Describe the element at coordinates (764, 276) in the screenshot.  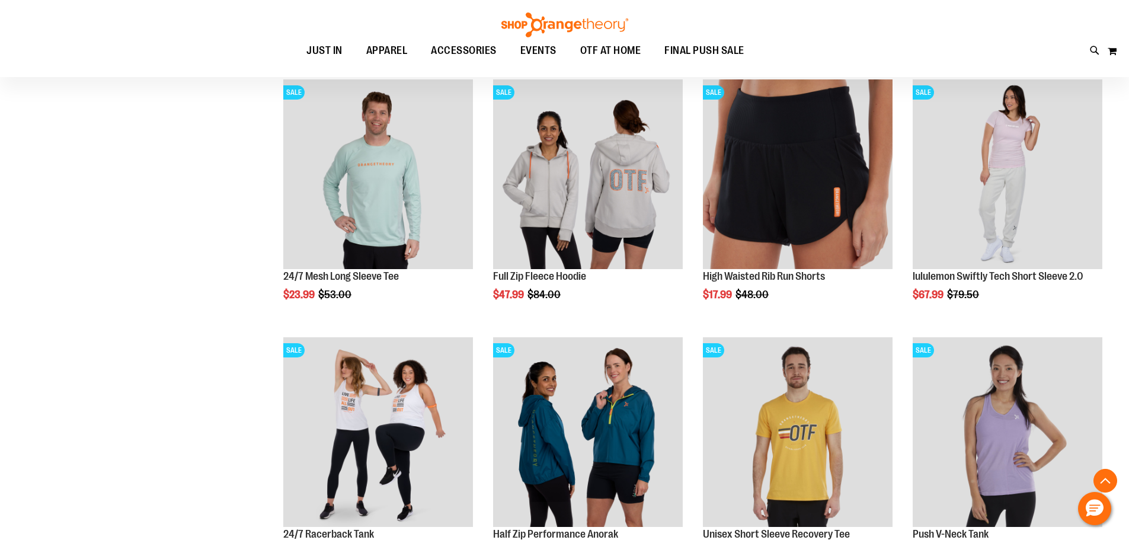
I see `a: High Waisted Rib Run Shorts` at that location.